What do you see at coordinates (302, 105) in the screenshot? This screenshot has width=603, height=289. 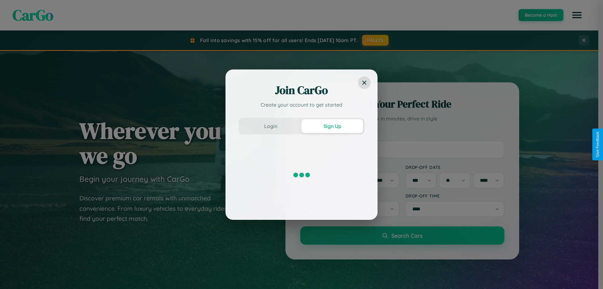 I see `p: Create your account to get started` at bounding box center [302, 105].